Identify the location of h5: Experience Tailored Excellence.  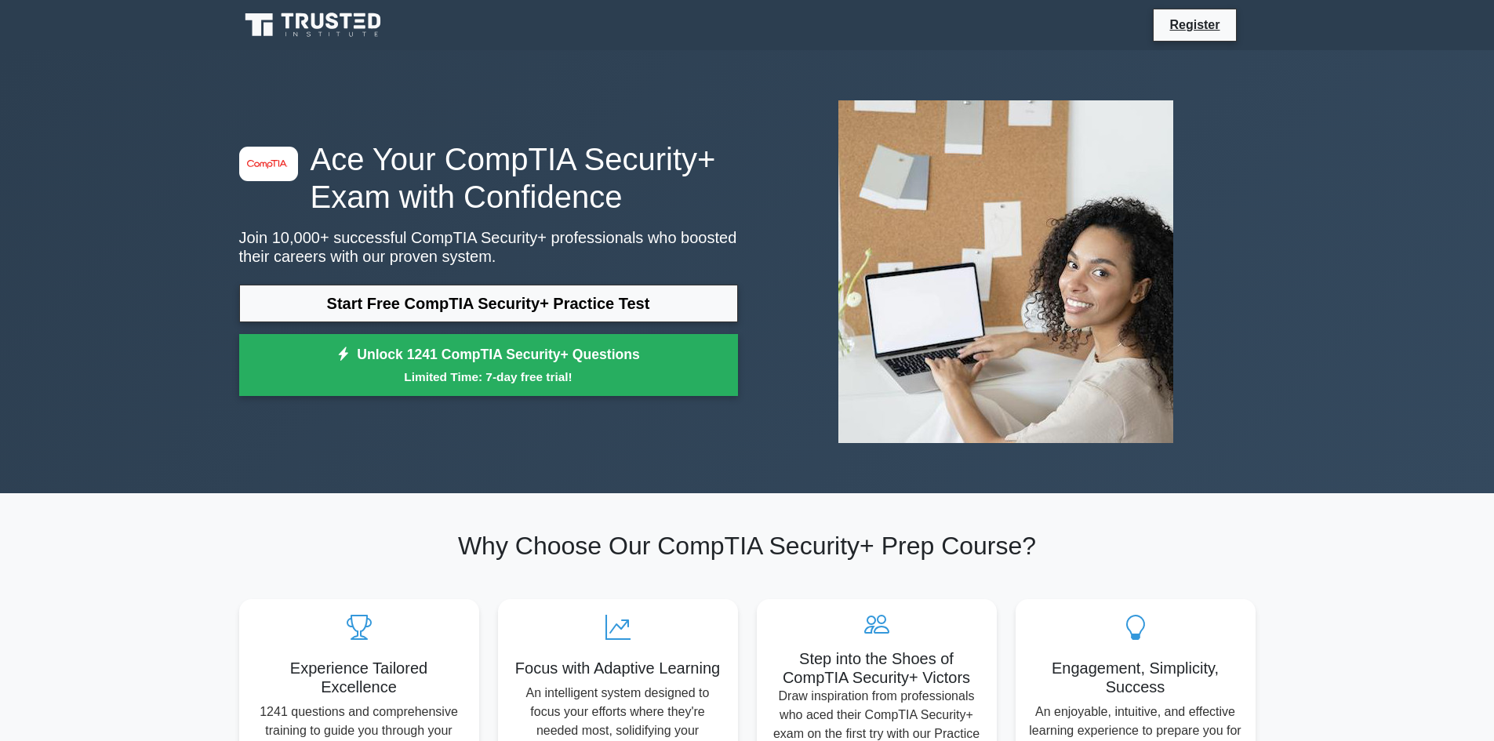
(359, 678).